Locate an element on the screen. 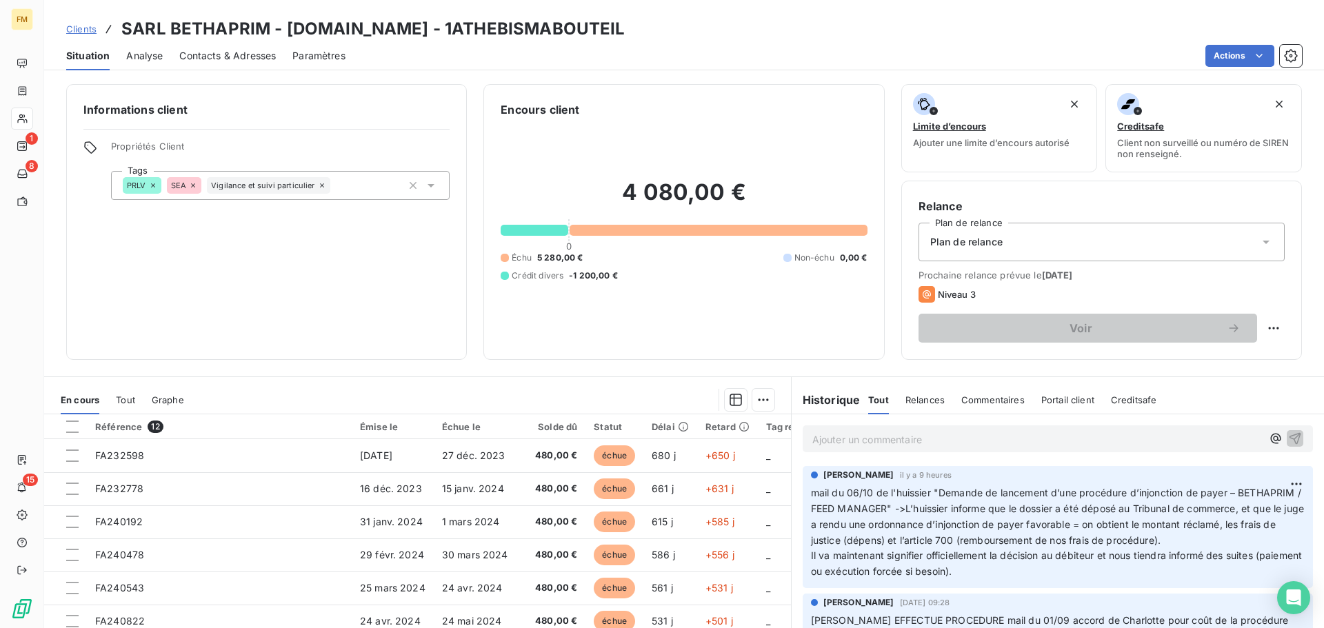 The height and width of the screenshot is (628, 1324). span: Situation is located at coordinates (88, 56).